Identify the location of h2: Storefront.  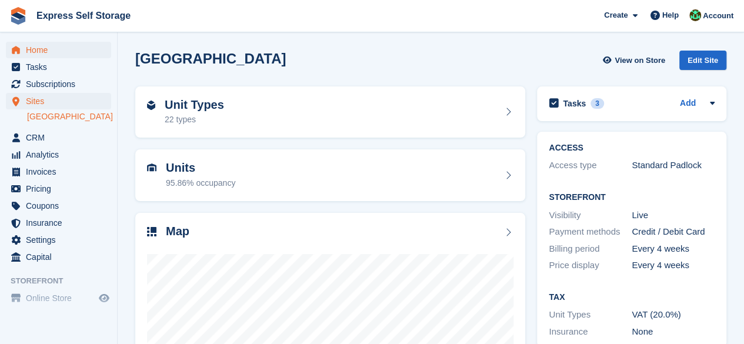
(631, 198).